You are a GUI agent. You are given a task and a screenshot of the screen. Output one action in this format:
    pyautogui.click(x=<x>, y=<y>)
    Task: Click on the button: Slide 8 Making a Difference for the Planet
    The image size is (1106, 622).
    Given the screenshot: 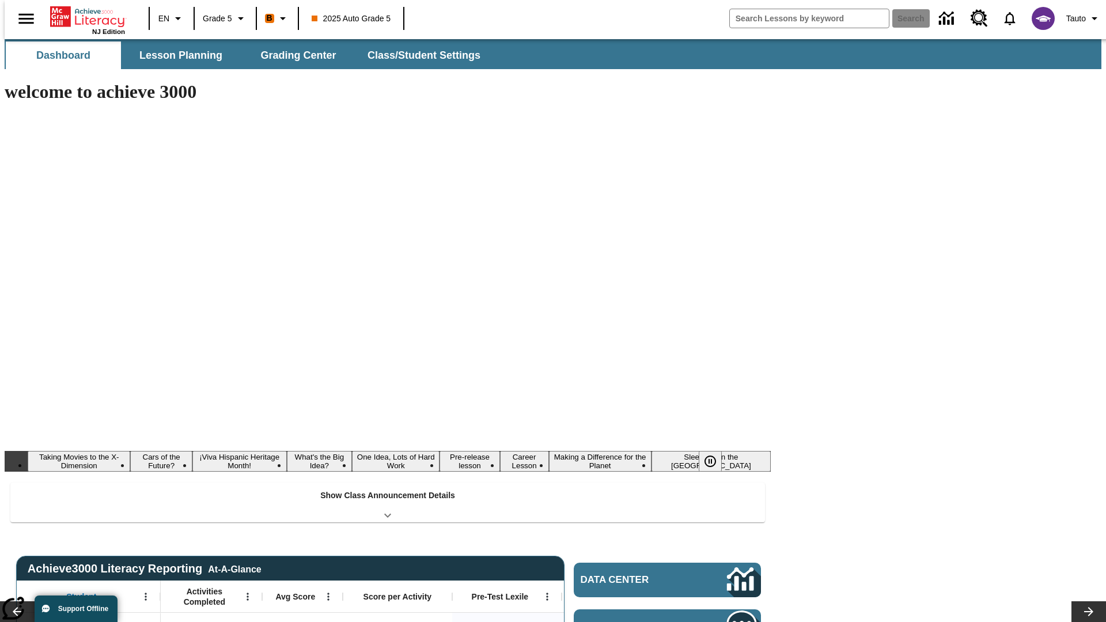 What is the action you would take?
    pyautogui.click(x=600, y=461)
    